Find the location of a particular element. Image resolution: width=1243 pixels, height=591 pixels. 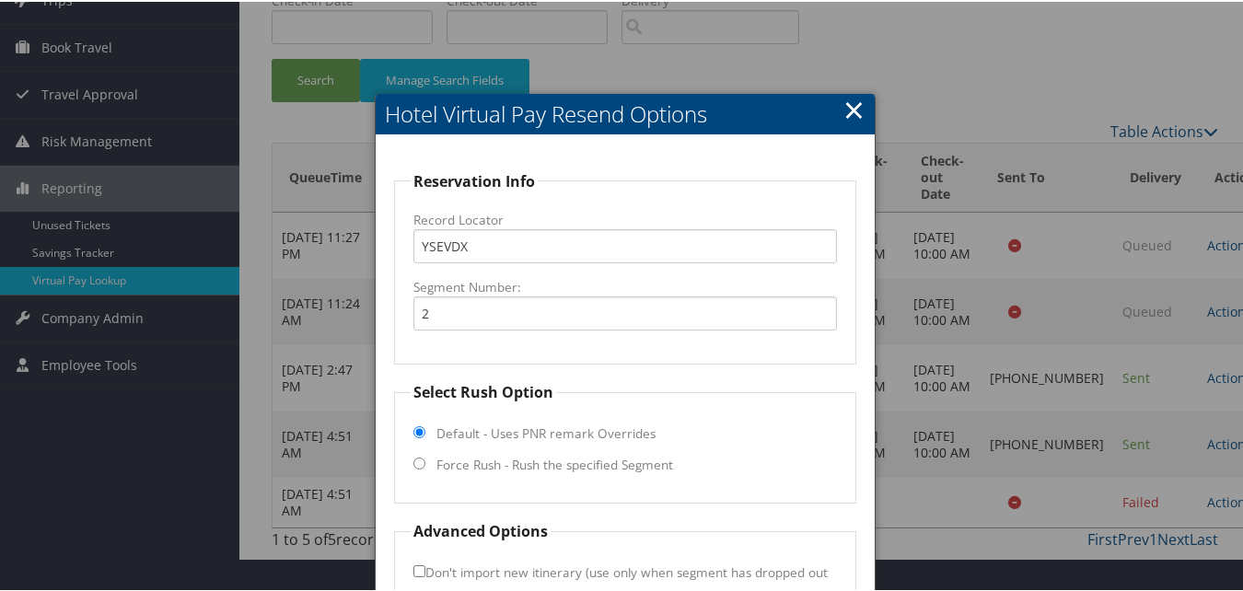

label: Force Rush - Rush the specified Segment is located at coordinates (554, 463).